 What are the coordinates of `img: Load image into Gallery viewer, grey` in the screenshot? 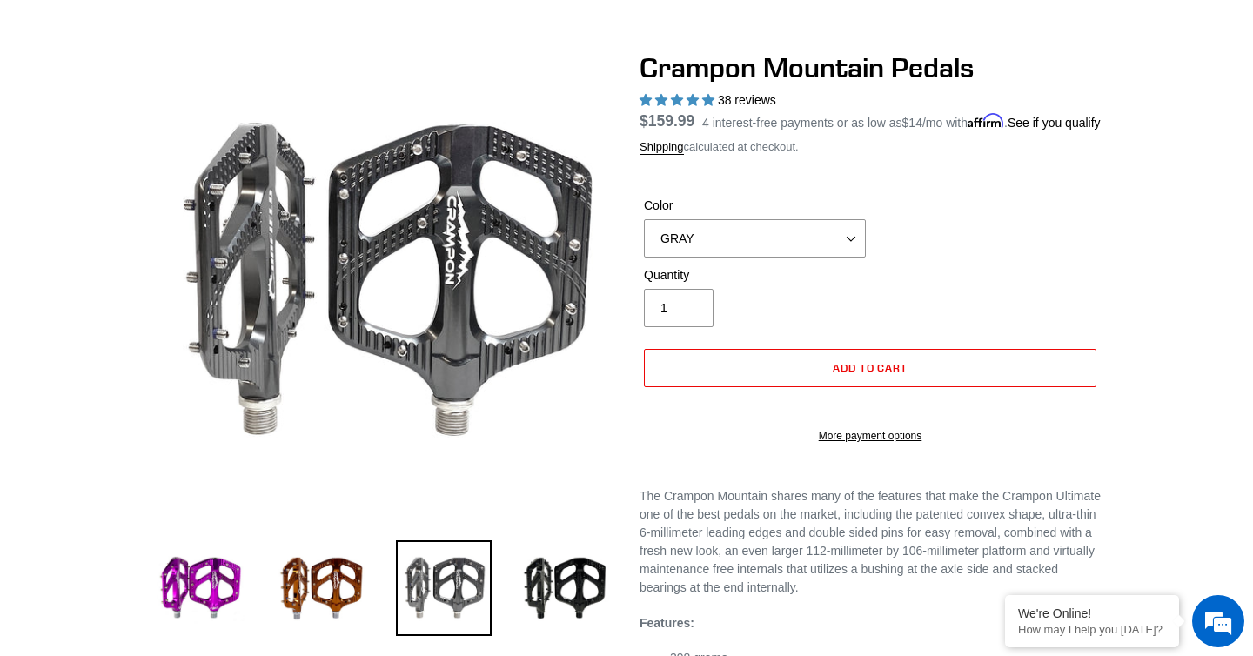 It's located at (444, 588).